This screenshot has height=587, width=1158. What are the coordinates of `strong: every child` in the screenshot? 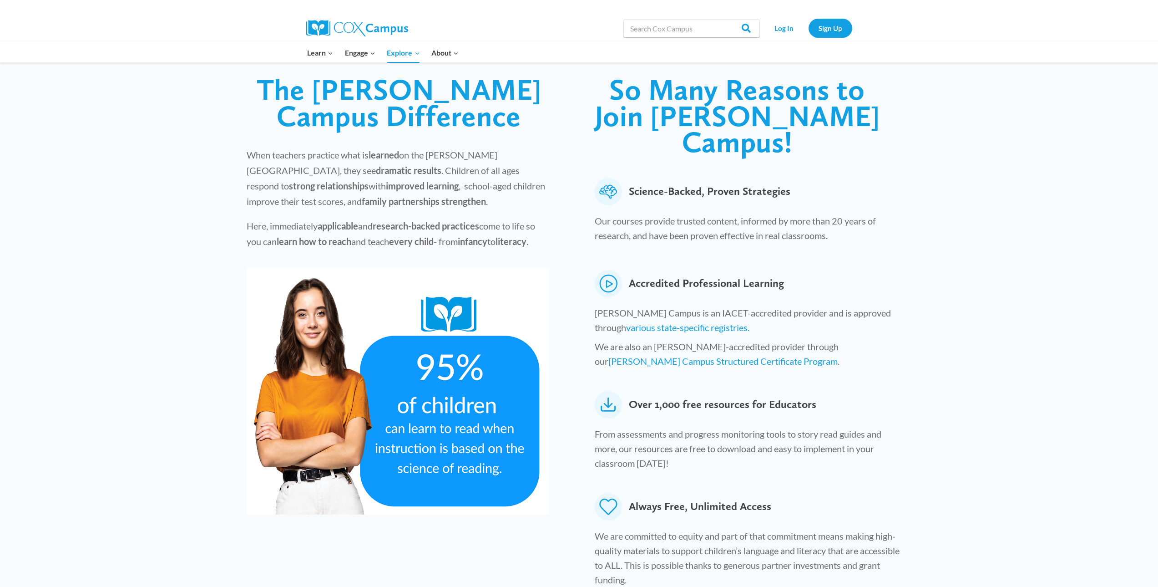 It's located at (411, 241).